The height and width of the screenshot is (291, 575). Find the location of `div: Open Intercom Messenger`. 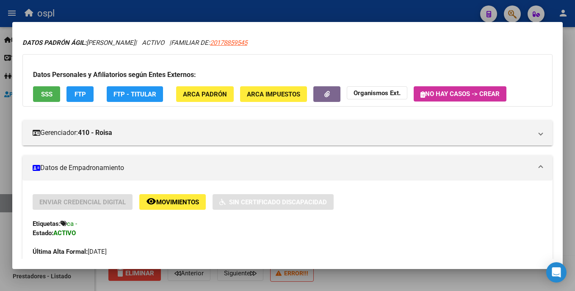

div: Open Intercom Messenger is located at coordinates (556, 273).